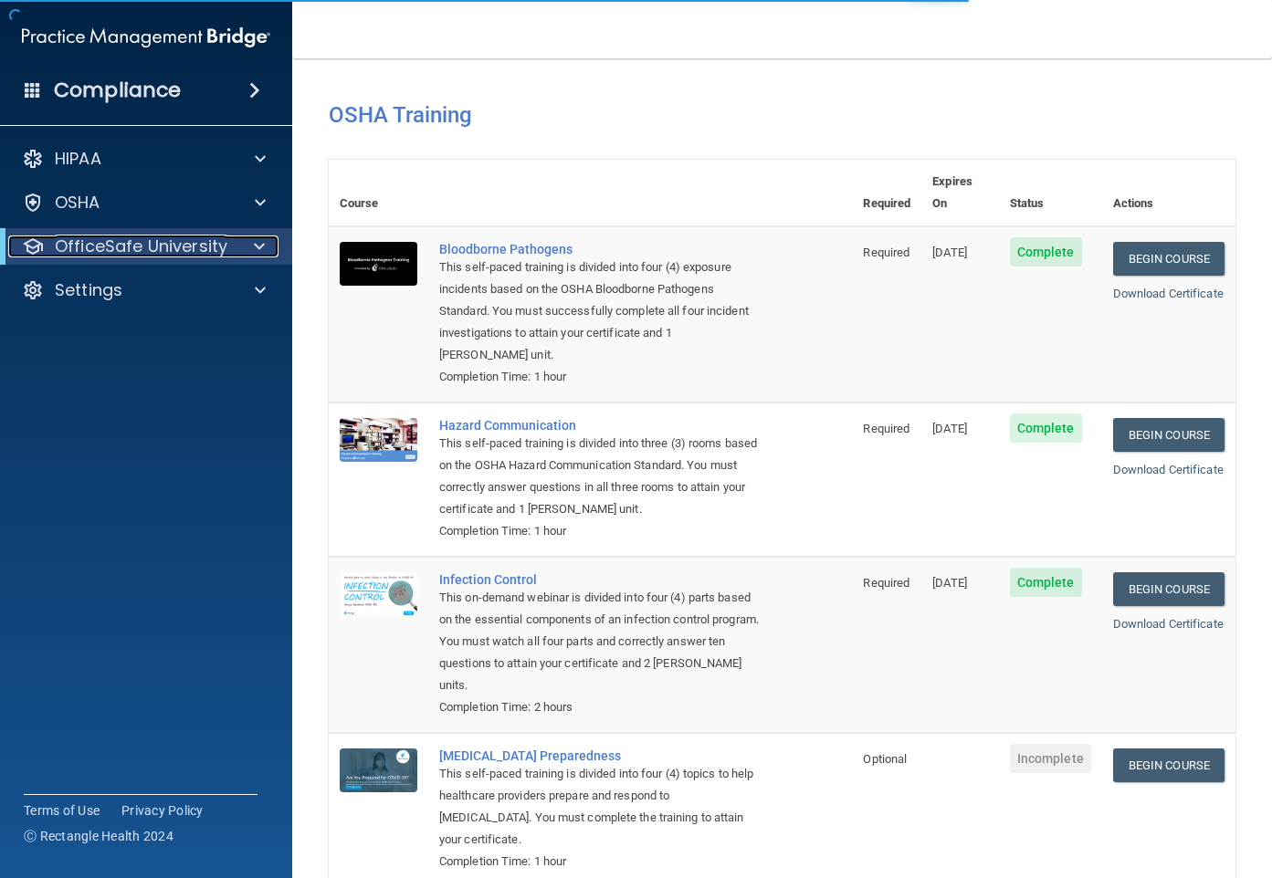  Describe the element at coordinates (600, 807) in the screenshot. I see `div: This self-paced training is divided into four (4) topics to help healthcare providers prepare and...` at that location.